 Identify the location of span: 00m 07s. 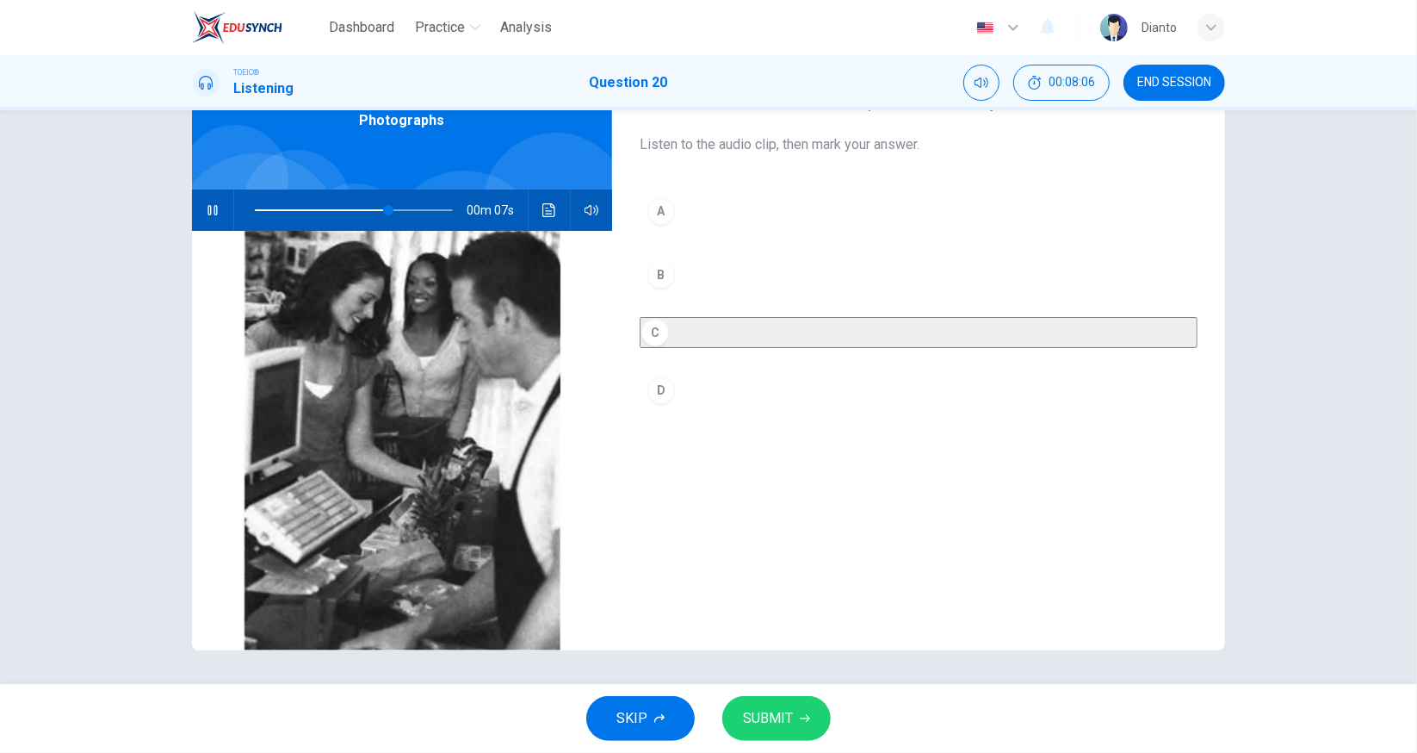
(497, 210).